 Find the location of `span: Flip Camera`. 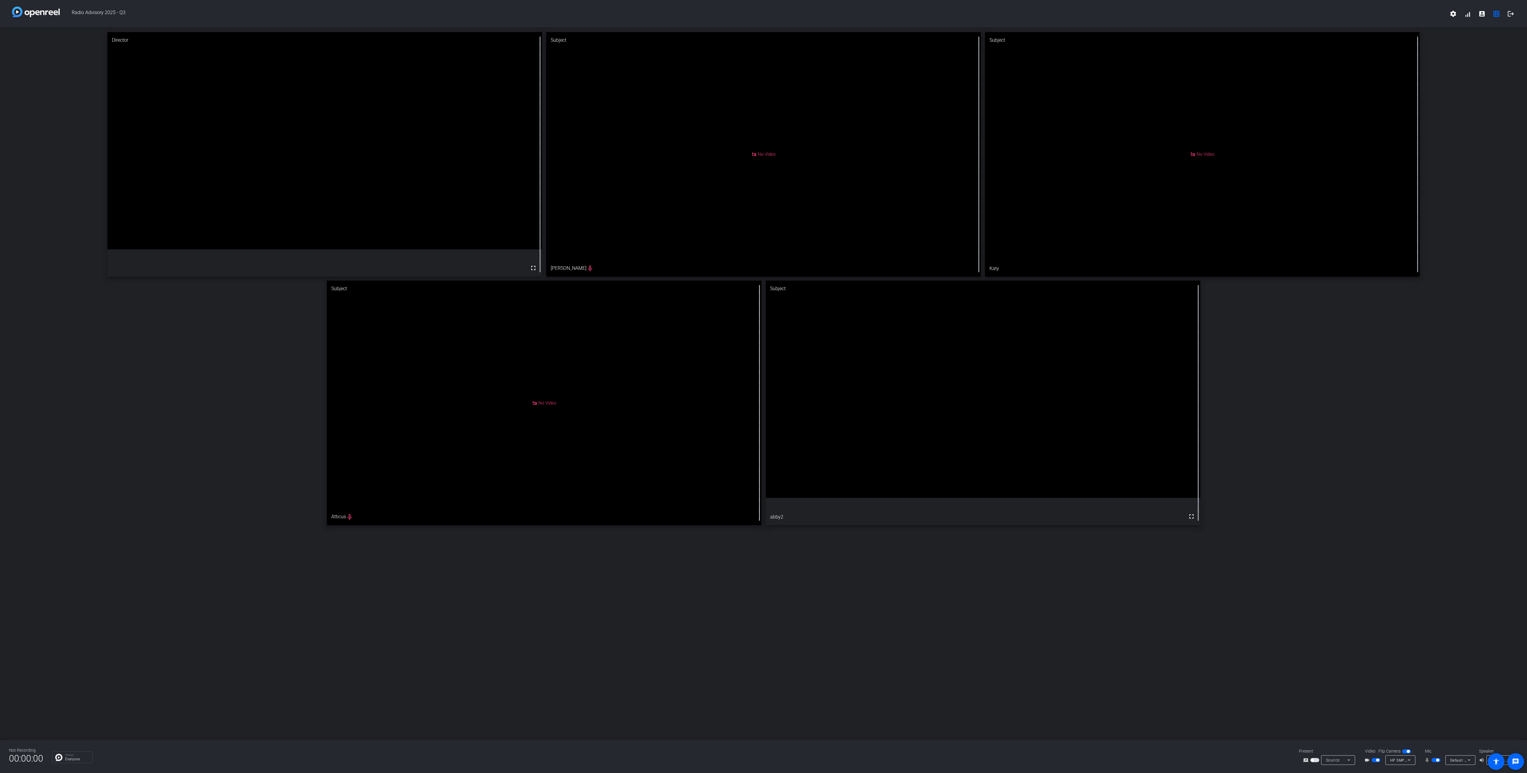

span: Flip Camera is located at coordinates (1389, 751).